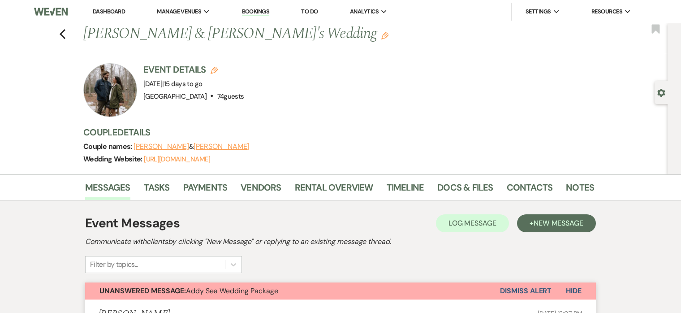 The height and width of the screenshot is (313, 681). What do you see at coordinates (108, 146) in the screenshot?
I see `span: Couple names:` at bounding box center [108, 146].